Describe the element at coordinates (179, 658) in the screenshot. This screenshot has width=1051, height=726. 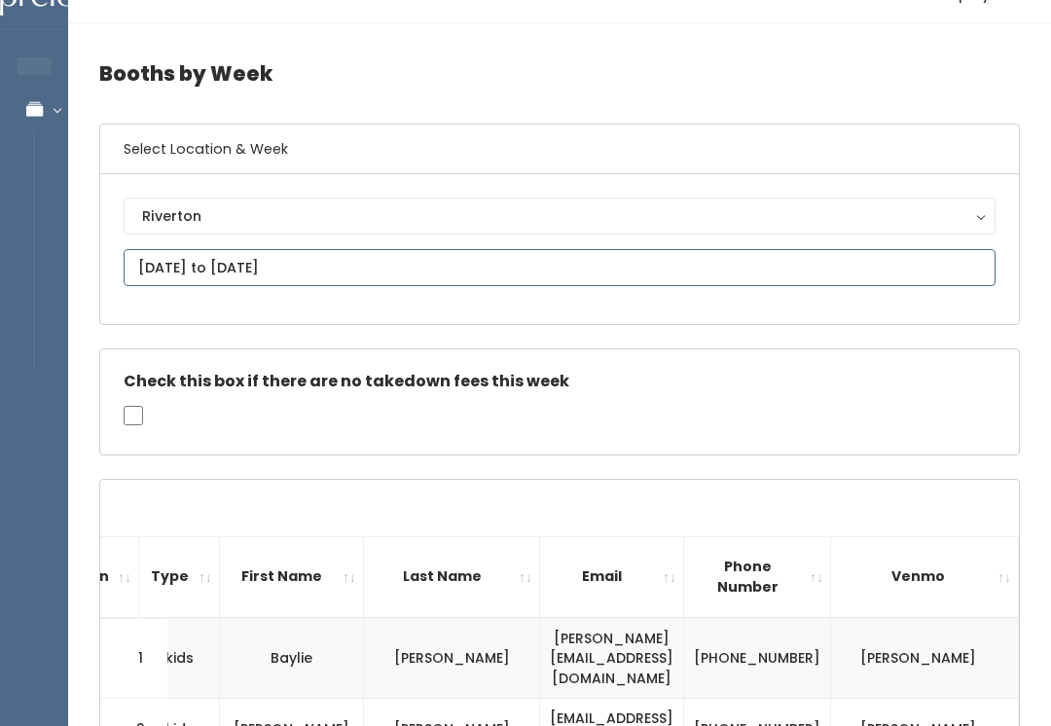
I see `td: kids` at that location.